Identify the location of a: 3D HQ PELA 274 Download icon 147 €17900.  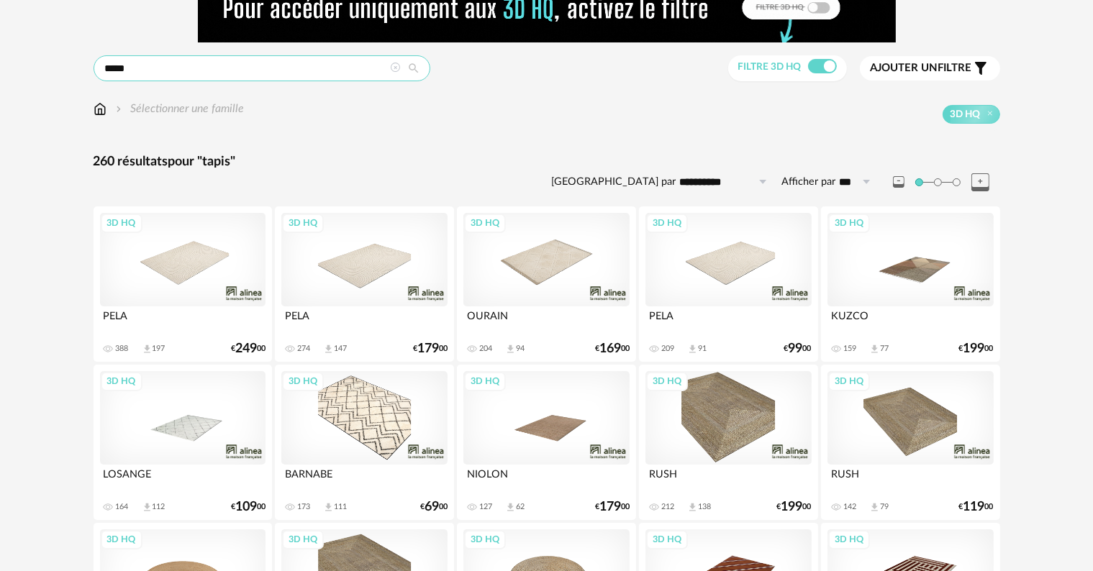
(364, 284).